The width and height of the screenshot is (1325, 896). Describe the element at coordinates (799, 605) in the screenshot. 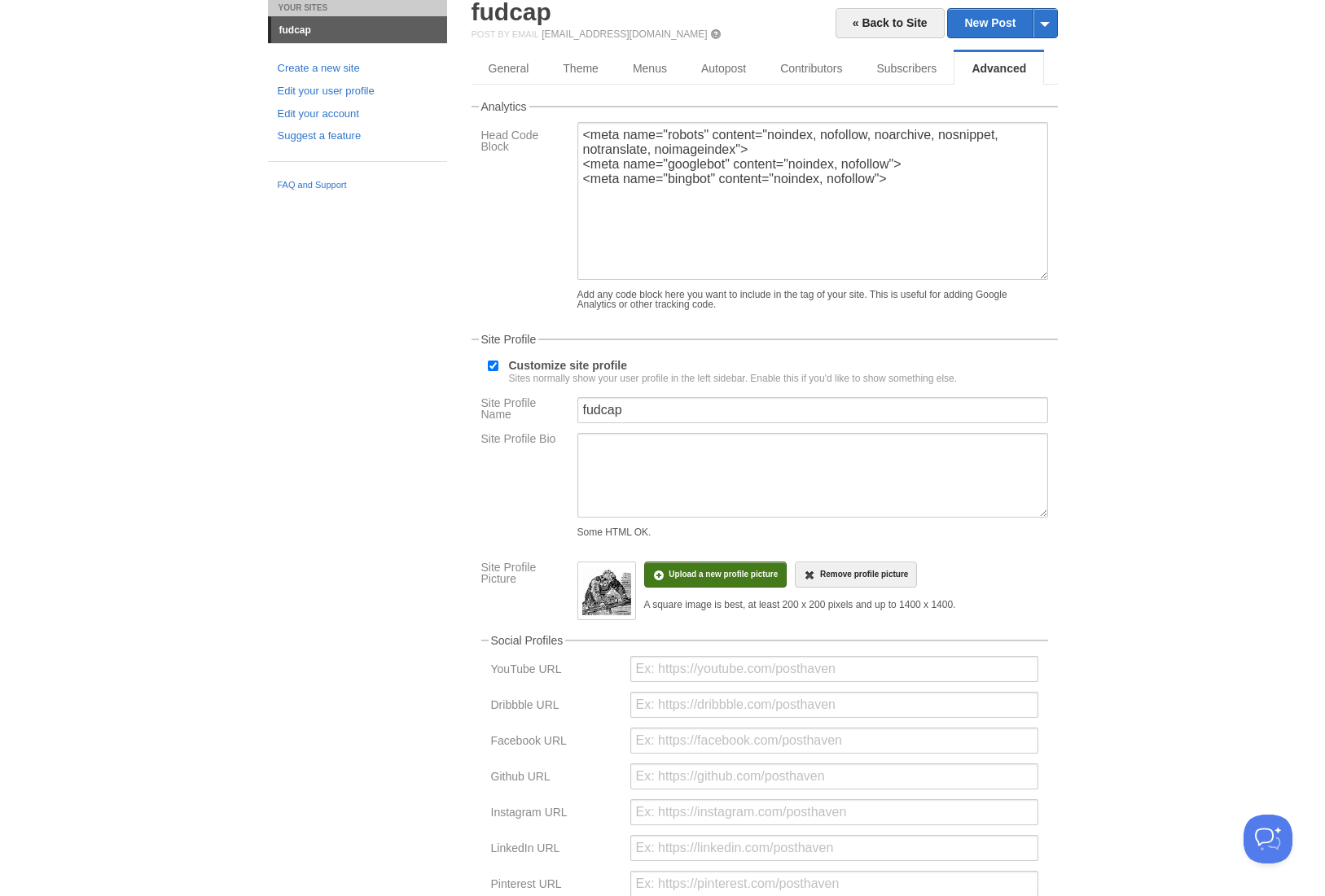

I see `div: A square image is best, at least 200 x 200 pixels and up to 1400 x 1400.` at that location.